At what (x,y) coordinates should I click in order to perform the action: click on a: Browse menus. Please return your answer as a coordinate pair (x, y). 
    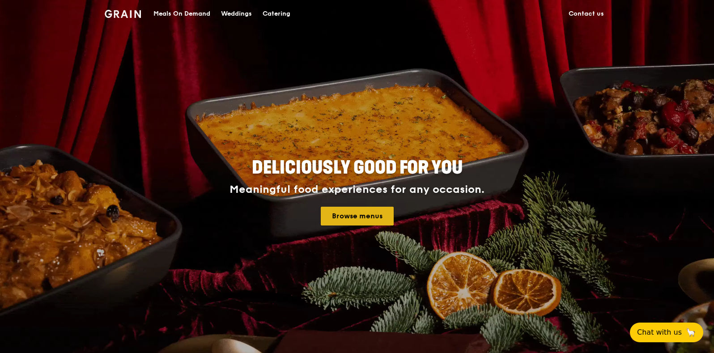
    Looking at the image, I should click on (357, 216).